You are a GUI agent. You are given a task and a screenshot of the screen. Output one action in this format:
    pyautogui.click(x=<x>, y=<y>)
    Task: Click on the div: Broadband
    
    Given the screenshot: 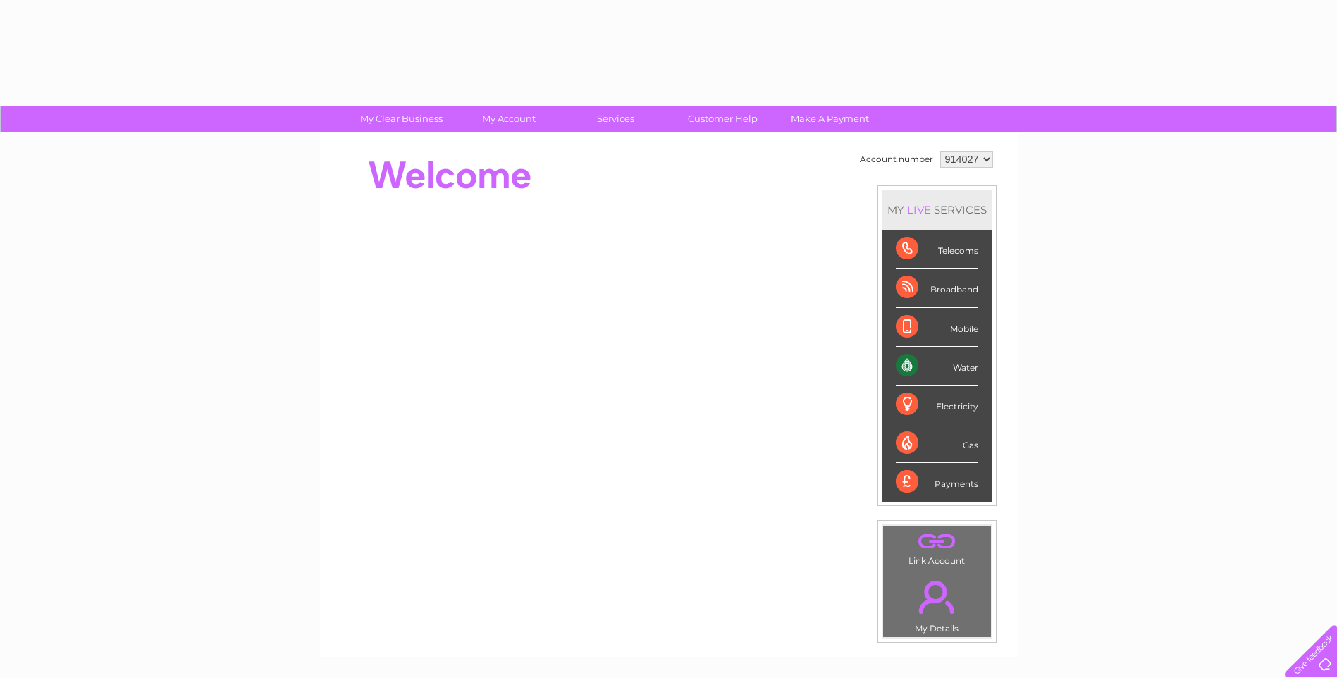 What is the action you would take?
    pyautogui.click(x=937, y=288)
    